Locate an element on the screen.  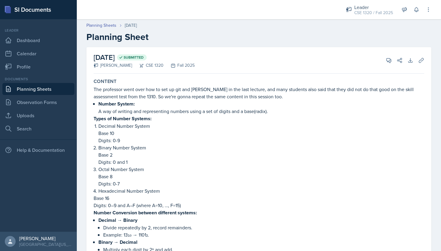
p: Binary Number System is located at coordinates (261, 147).